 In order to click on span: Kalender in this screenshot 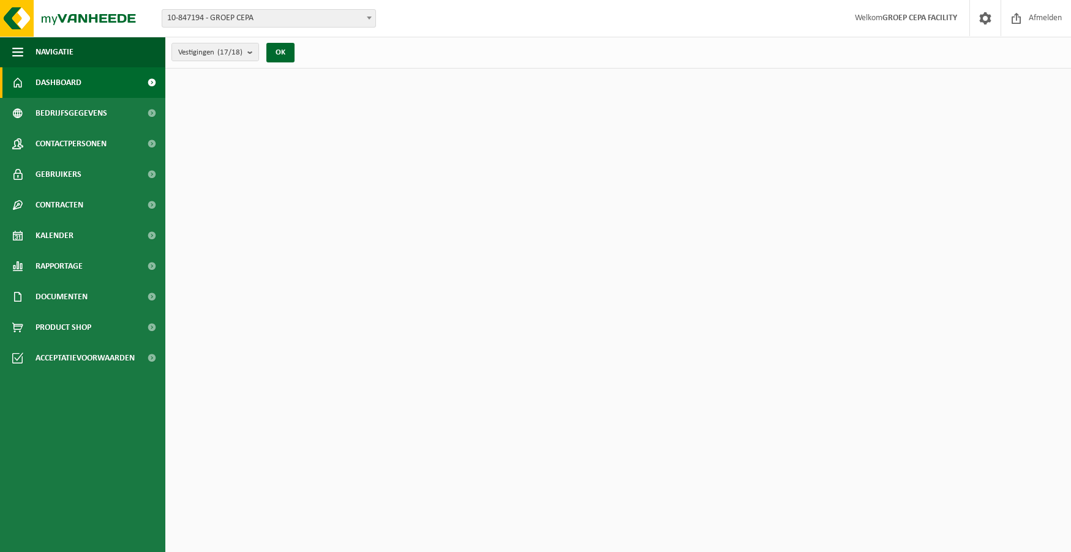, I will do `click(54, 236)`.